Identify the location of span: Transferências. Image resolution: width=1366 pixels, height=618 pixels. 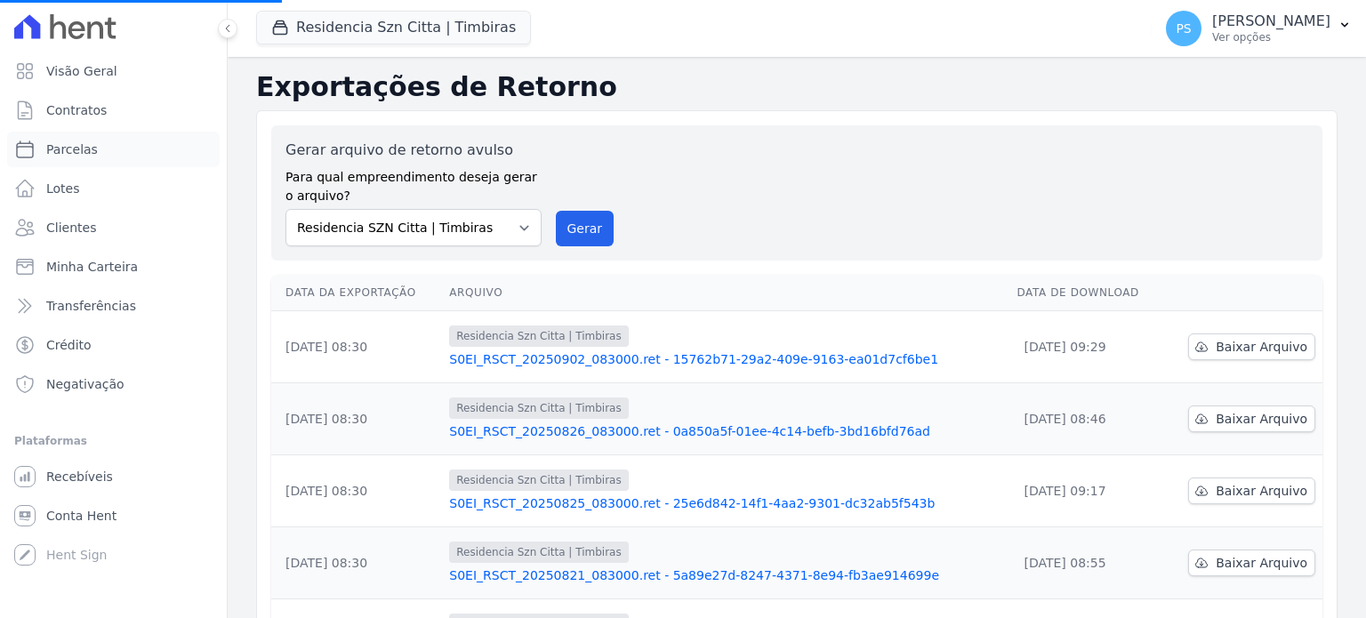
(91, 306).